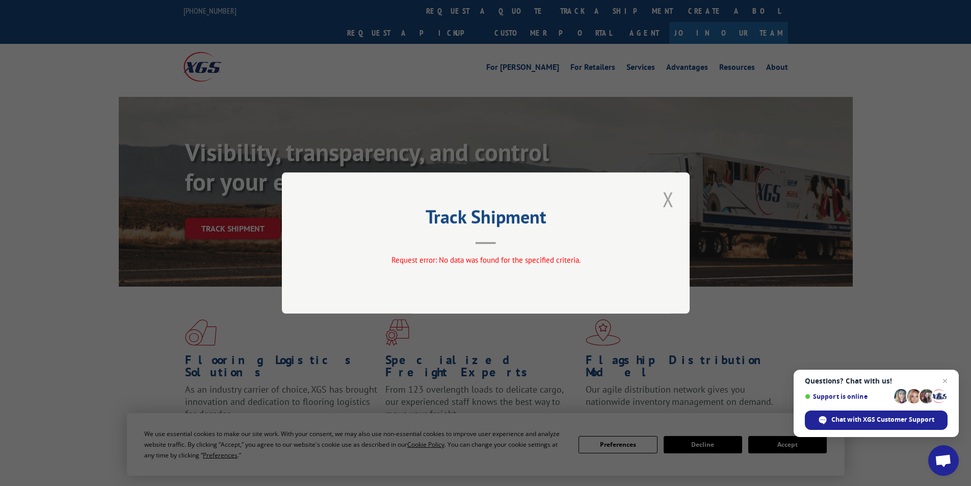 This screenshot has height=486, width=971. I want to click on span: Request error: No data was found for the specified criteria., so click(485, 259).